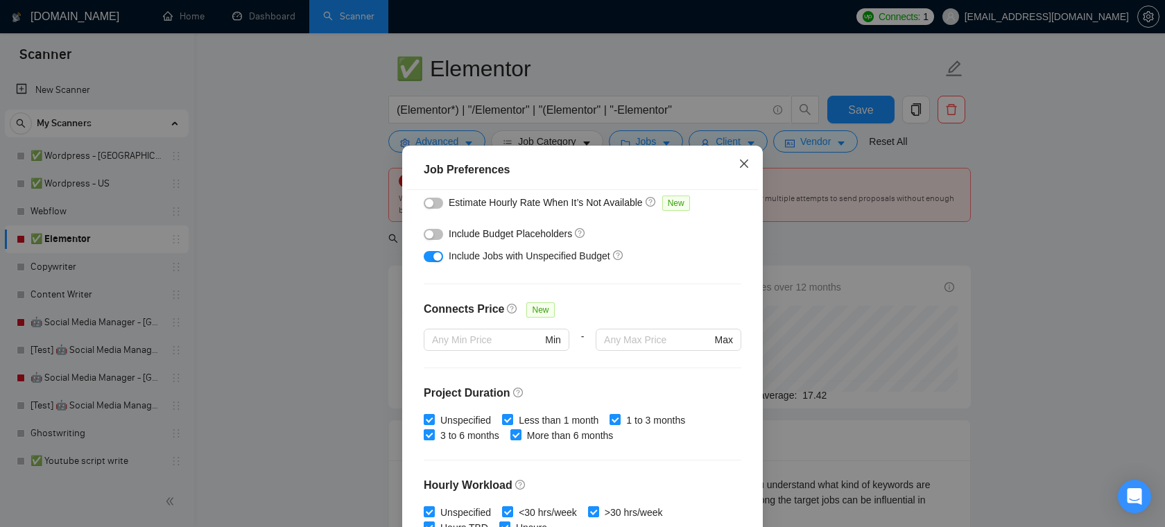 This screenshot has height=527, width=1165. I want to click on h4: Project Duration, so click(583, 393).